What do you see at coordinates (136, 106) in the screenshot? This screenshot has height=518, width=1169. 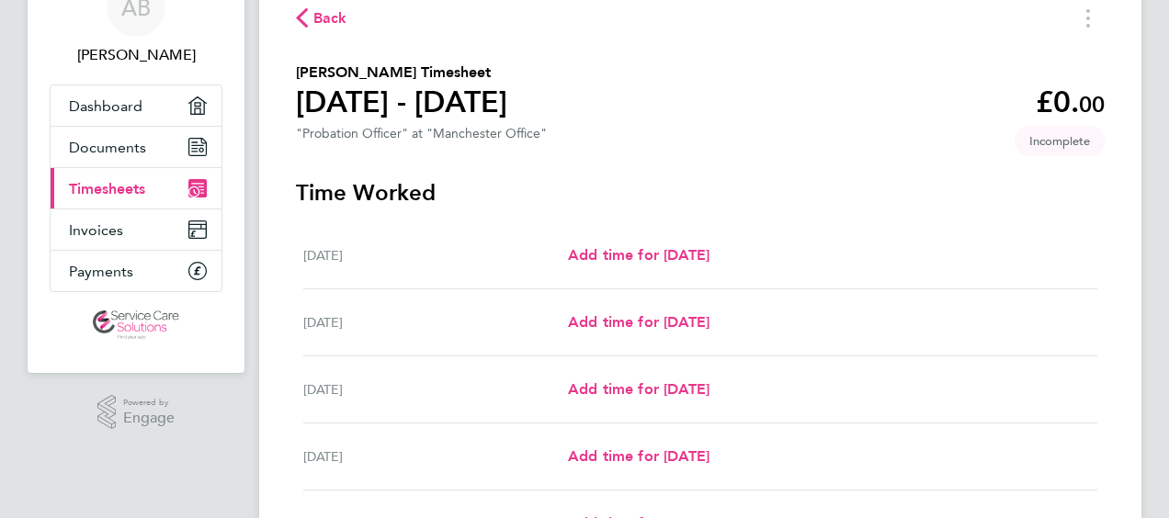 I see `a: Dashboard` at bounding box center [136, 106].